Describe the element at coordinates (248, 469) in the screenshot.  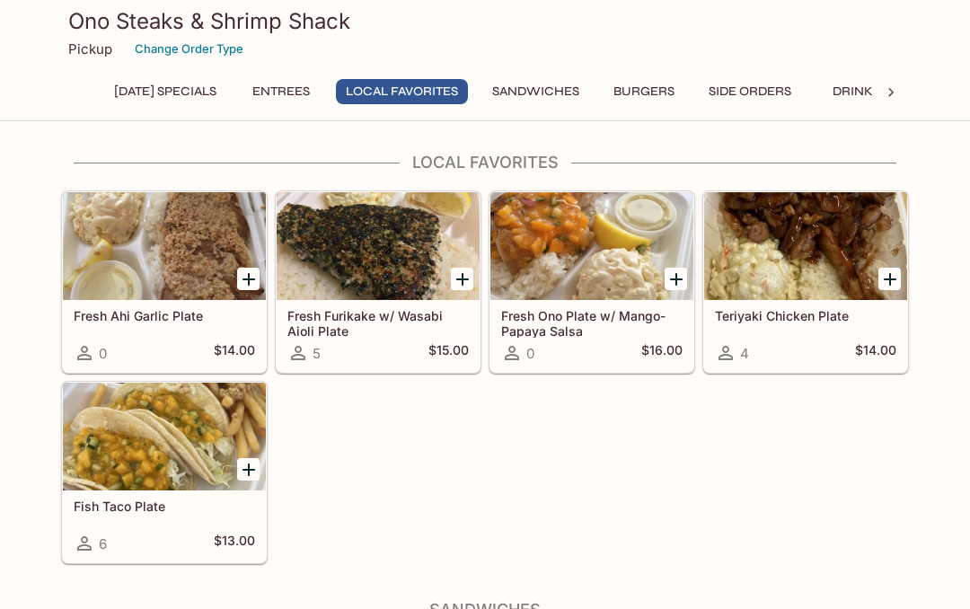
I see `button: Add Fish Taco Plate` at that location.